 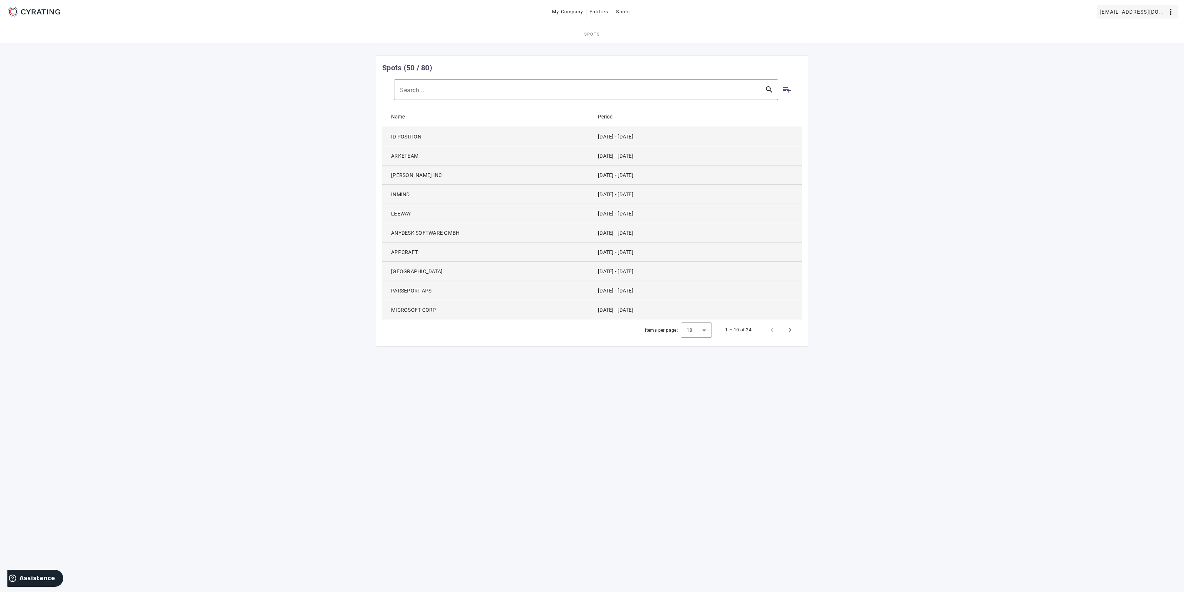 What do you see at coordinates (41, 12) in the screenshot?
I see `g: CYRATING` at bounding box center [41, 12].